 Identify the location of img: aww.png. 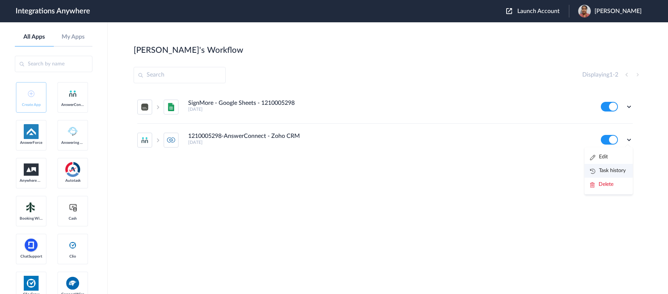
(31, 169).